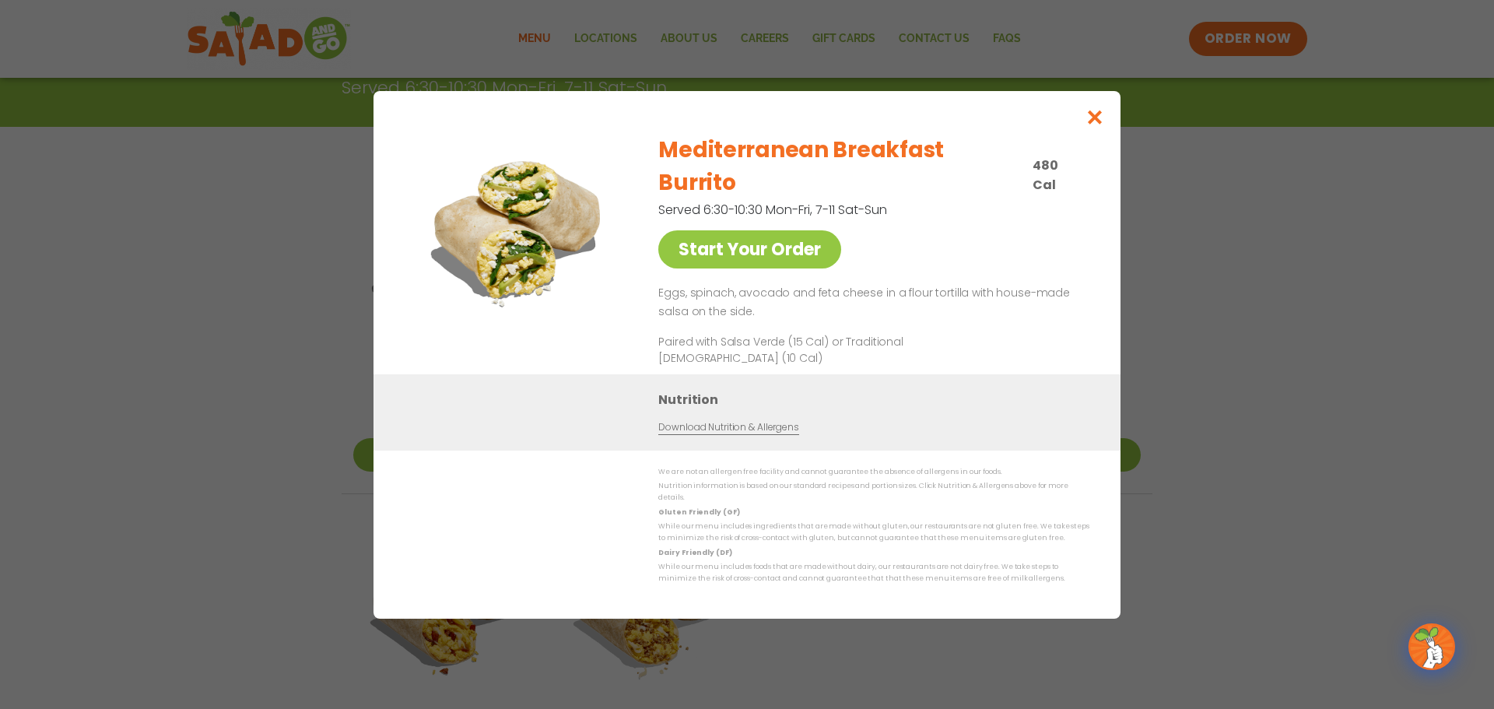 The width and height of the screenshot is (1494, 709). Describe the element at coordinates (878, 398) in the screenshot. I see `h3: Nutrition` at that location.